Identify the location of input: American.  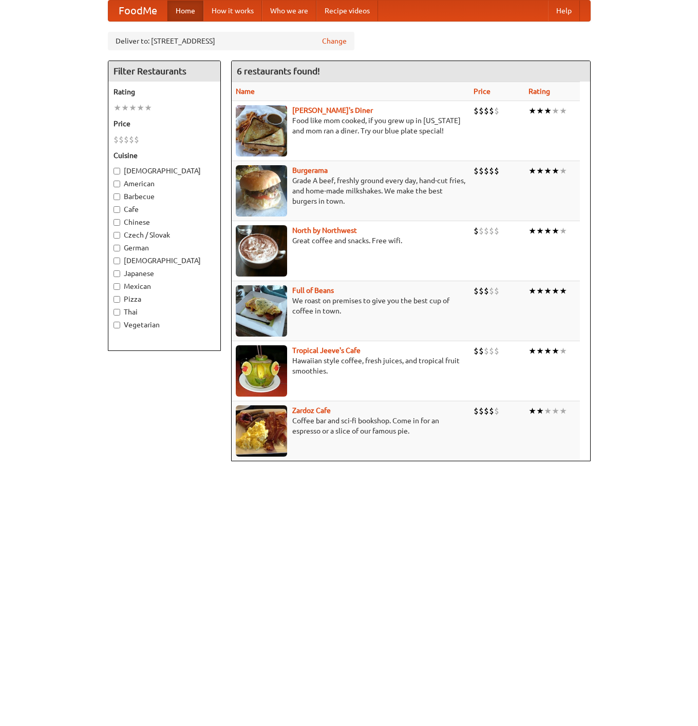
(117, 184).